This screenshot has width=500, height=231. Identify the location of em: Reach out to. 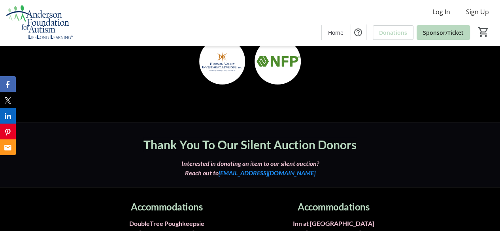
(250, 173).